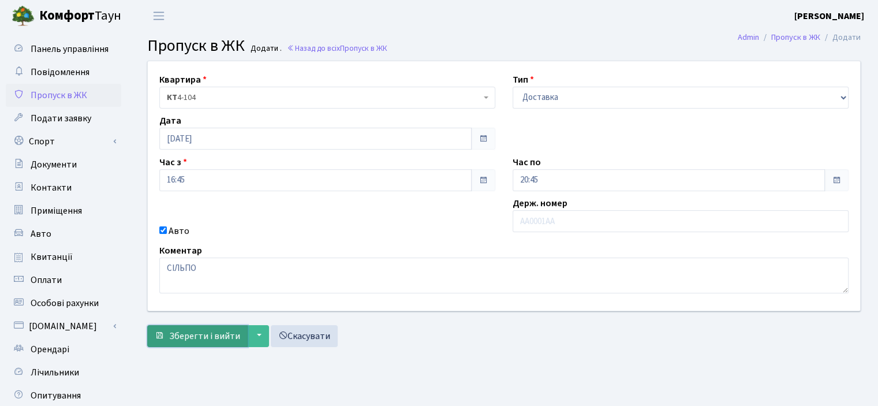 The image size is (878, 406). What do you see at coordinates (63, 303) in the screenshot?
I see `a: Особові рахунки` at bounding box center [63, 303].